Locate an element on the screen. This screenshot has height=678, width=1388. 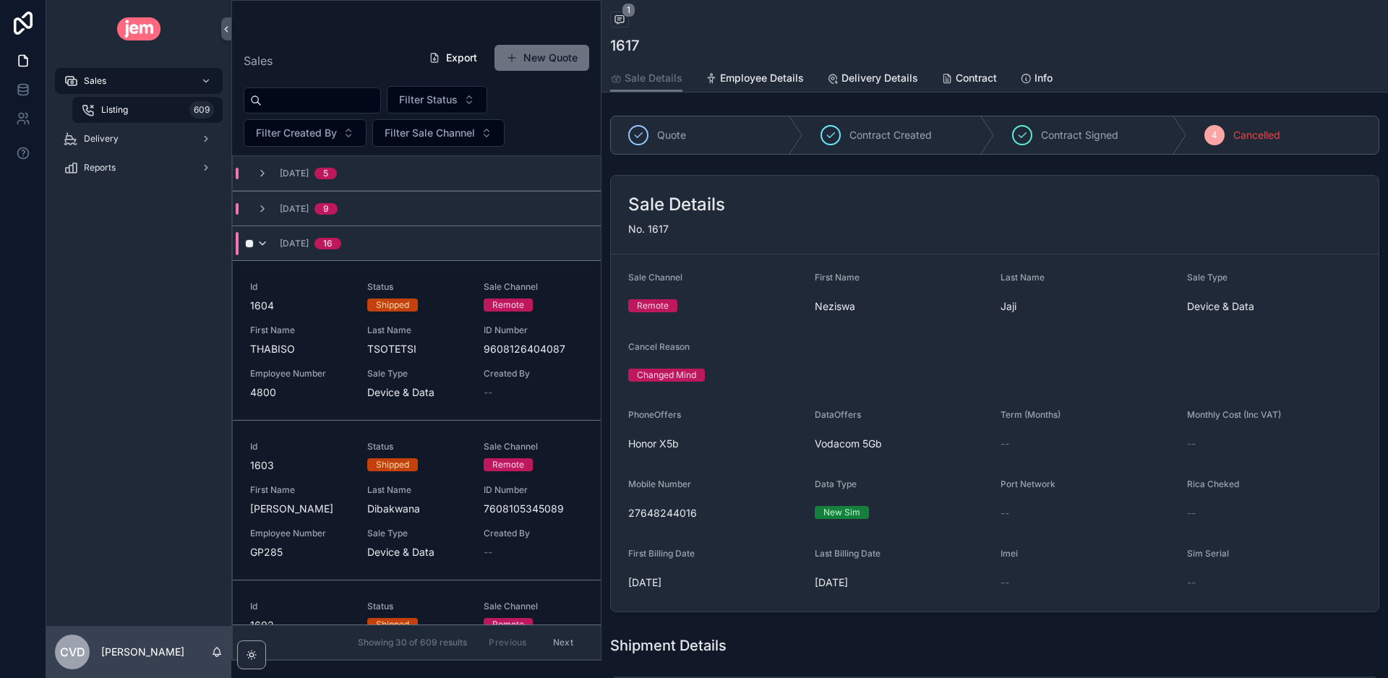
span: 1602 is located at coordinates (300, 625).